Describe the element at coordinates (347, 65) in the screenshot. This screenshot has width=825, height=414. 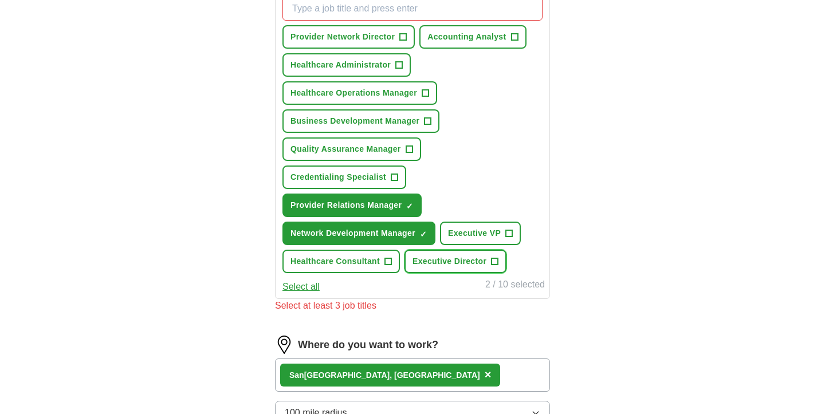
I see `button: Healthcare Administrator` at that location.